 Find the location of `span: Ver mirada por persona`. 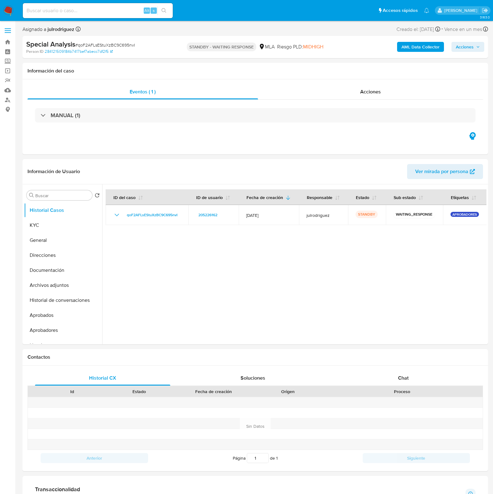

span: Ver mirada por persona is located at coordinates (442, 171).